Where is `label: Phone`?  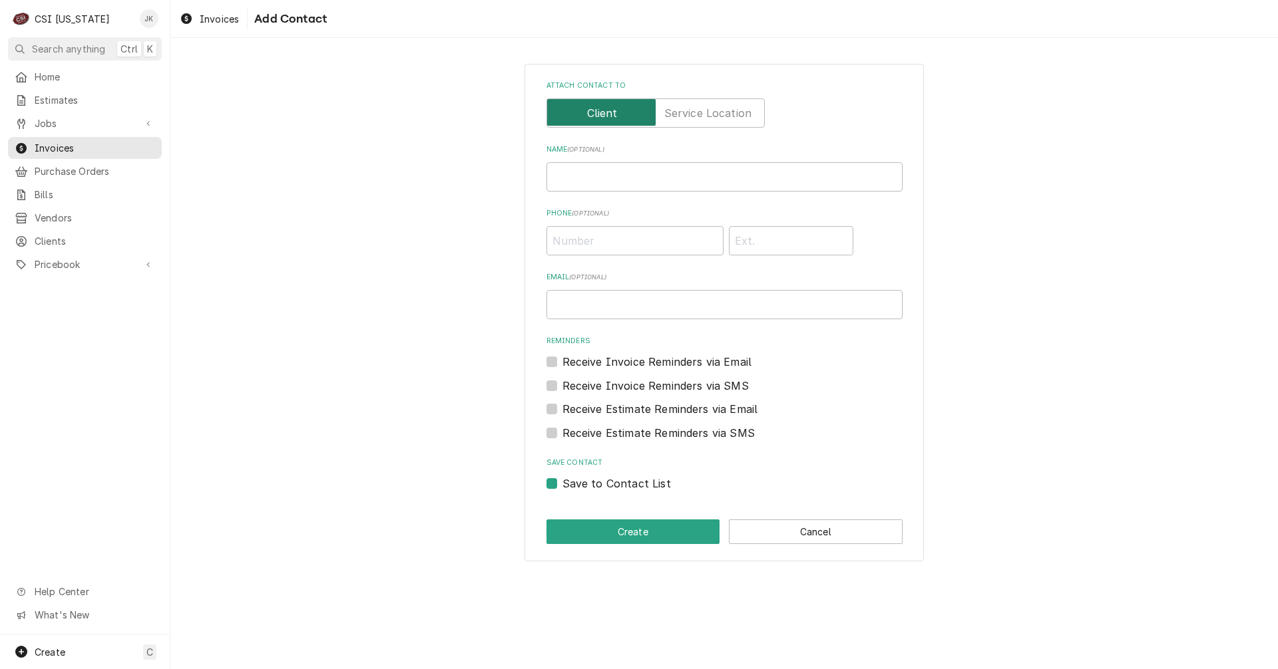
label: Phone is located at coordinates (724, 214).